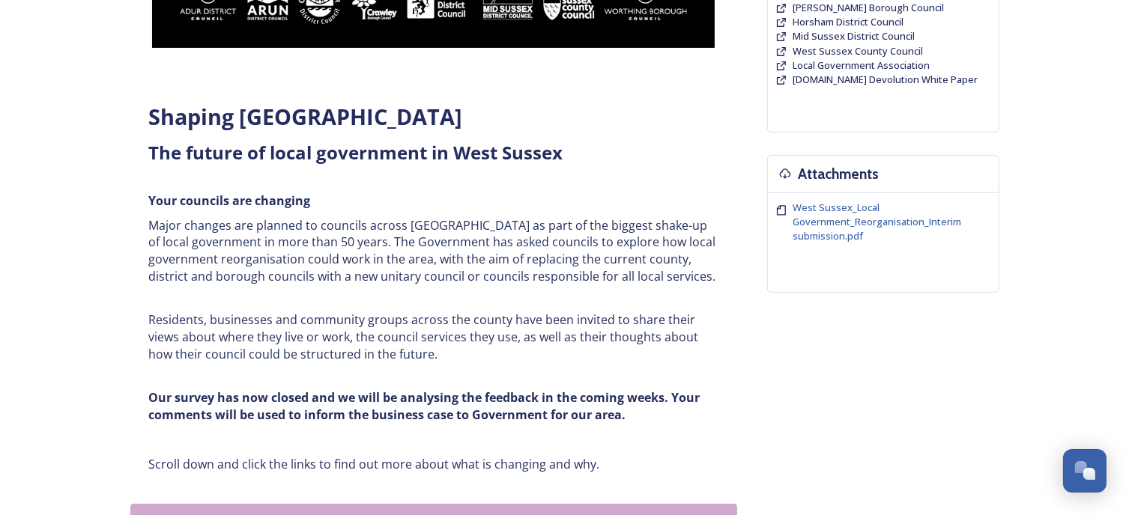 The image size is (1129, 515). Describe the element at coordinates (861, 65) in the screenshot. I see `span: Local Government Association` at that location.